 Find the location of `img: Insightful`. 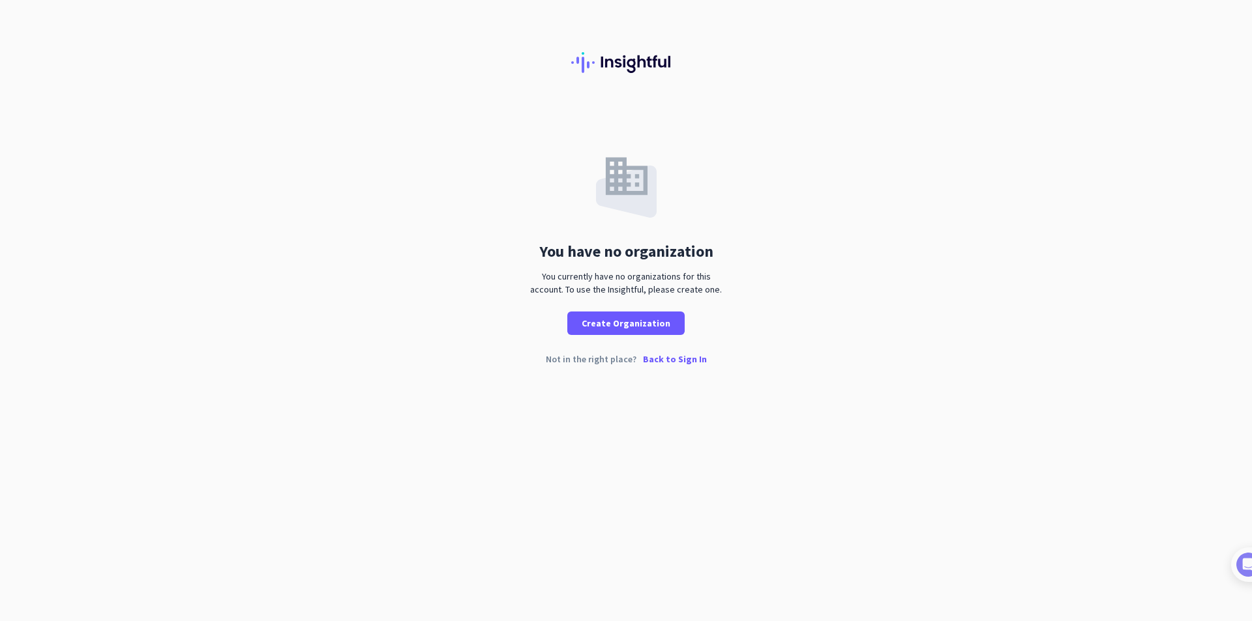

img: Insightful is located at coordinates (626, 63).